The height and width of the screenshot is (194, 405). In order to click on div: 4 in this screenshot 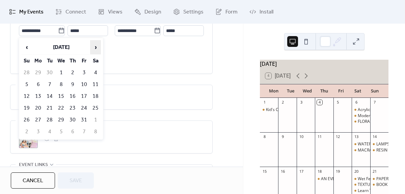, I will do `click(319, 102)`.